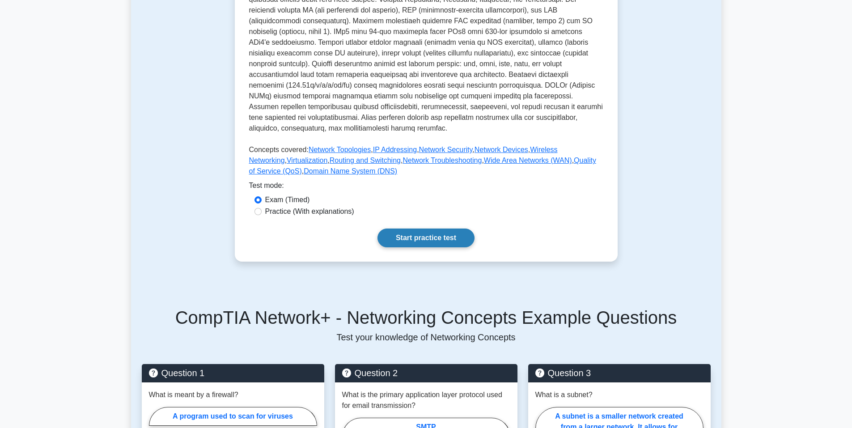  Describe the element at coordinates (307, 160) in the screenshot. I see `a: Virtualization` at that location.